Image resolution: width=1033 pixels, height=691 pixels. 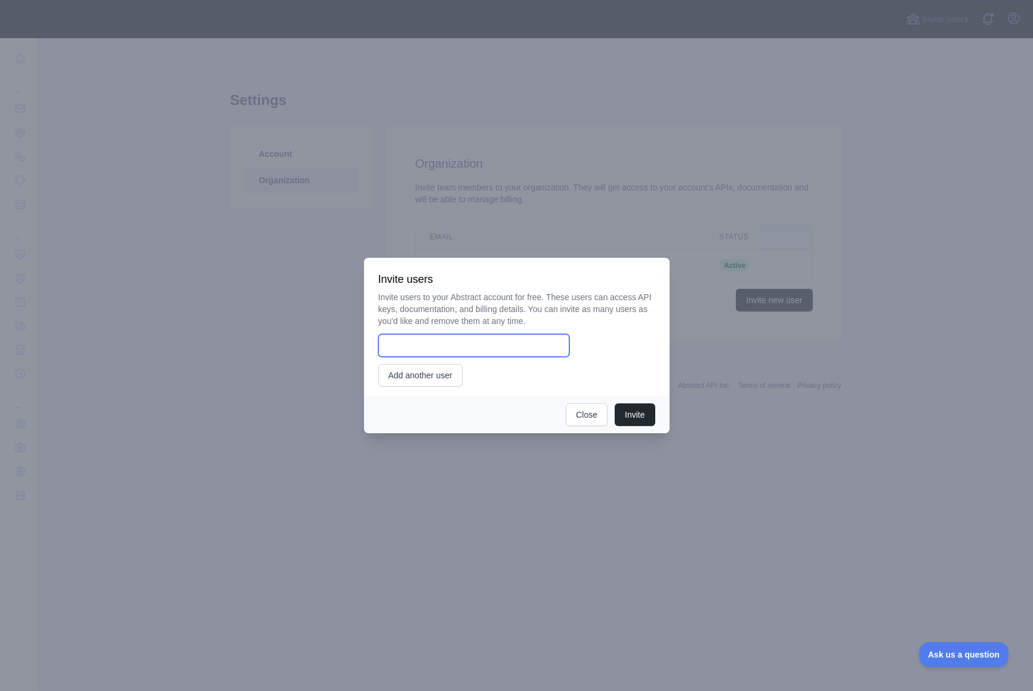 What do you see at coordinates (517, 279) in the screenshot?
I see `h3: Invite users` at bounding box center [517, 279].